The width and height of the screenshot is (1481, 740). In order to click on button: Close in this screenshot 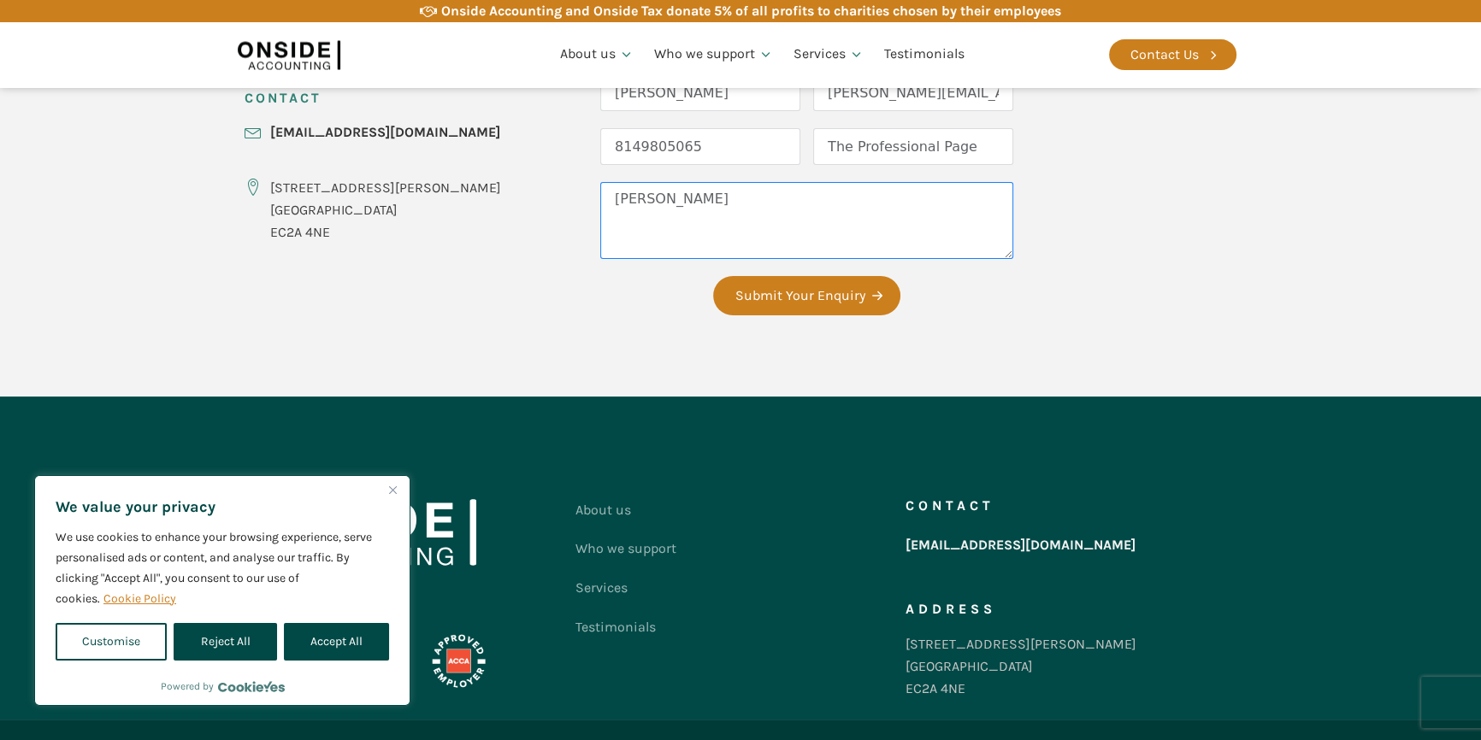, I will do `click(392, 490)`.